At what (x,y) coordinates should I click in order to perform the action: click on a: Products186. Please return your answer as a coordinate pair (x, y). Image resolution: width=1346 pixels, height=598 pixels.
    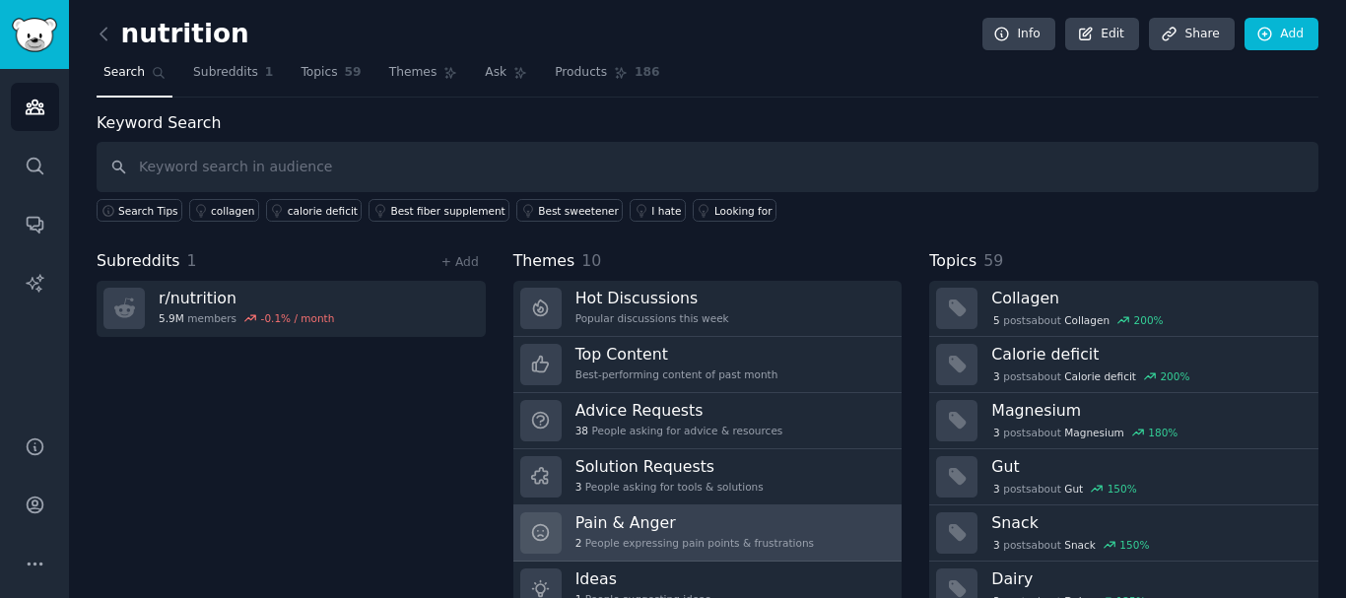
    Looking at the image, I should click on (607, 77).